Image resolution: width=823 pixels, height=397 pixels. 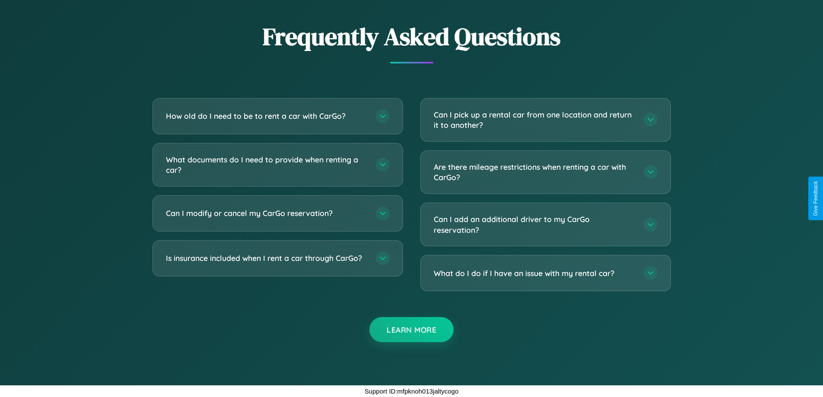 I want to click on h3: Can I pick up a rental car from one location and return it to another?, so click(x=535, y=120).